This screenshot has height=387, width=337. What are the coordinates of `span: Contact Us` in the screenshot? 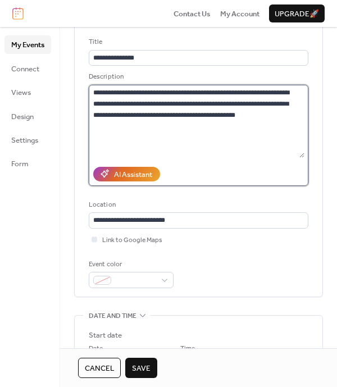 It's located at (192, 14).